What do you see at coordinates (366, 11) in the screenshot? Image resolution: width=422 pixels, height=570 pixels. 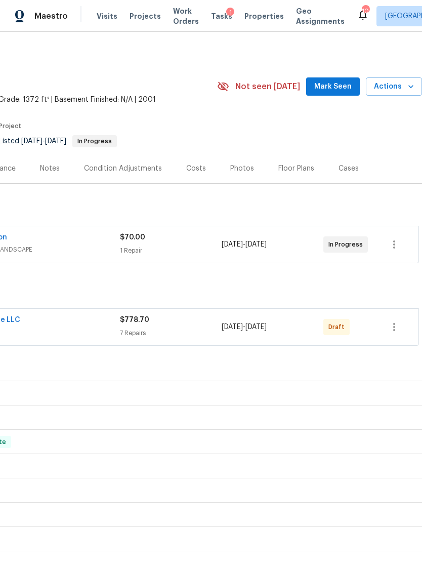 I see `div: 104` at bounding box center [366, 11].